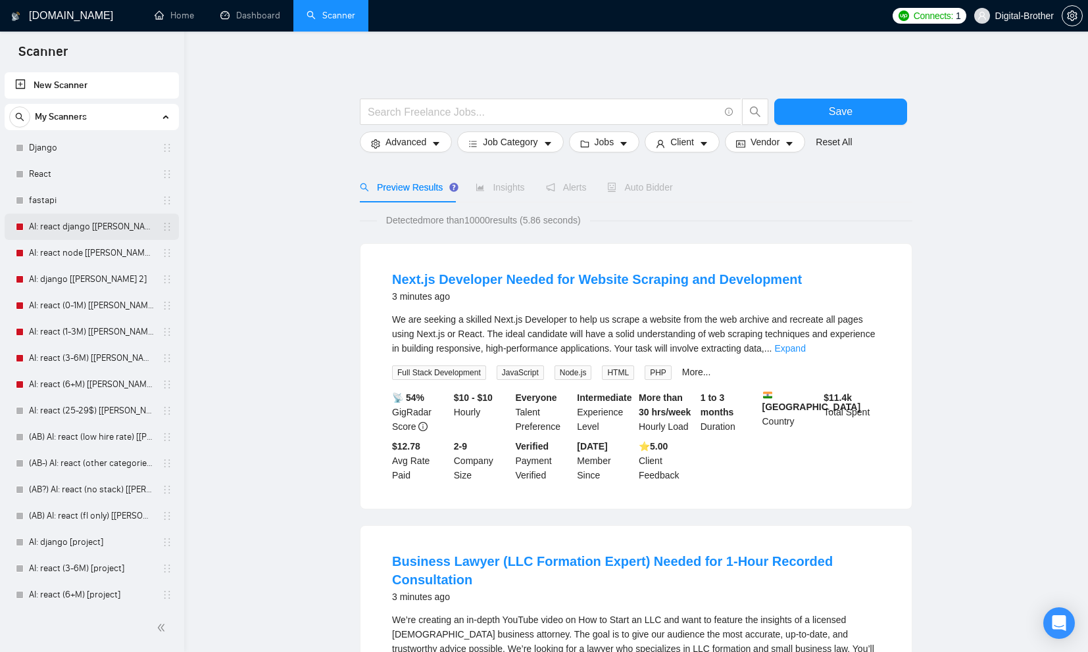 Image resolution: width=1088 pixels, height=652 pixels. What do you see at coordinates (717, 405) in the screenshot?
I see `b: 1 to 3 months` at bounding box center [717, 405].